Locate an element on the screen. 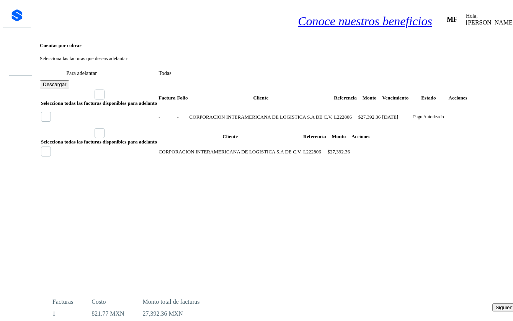  a: Conoce nuestros beneficios is located at coordinates (365, 21).